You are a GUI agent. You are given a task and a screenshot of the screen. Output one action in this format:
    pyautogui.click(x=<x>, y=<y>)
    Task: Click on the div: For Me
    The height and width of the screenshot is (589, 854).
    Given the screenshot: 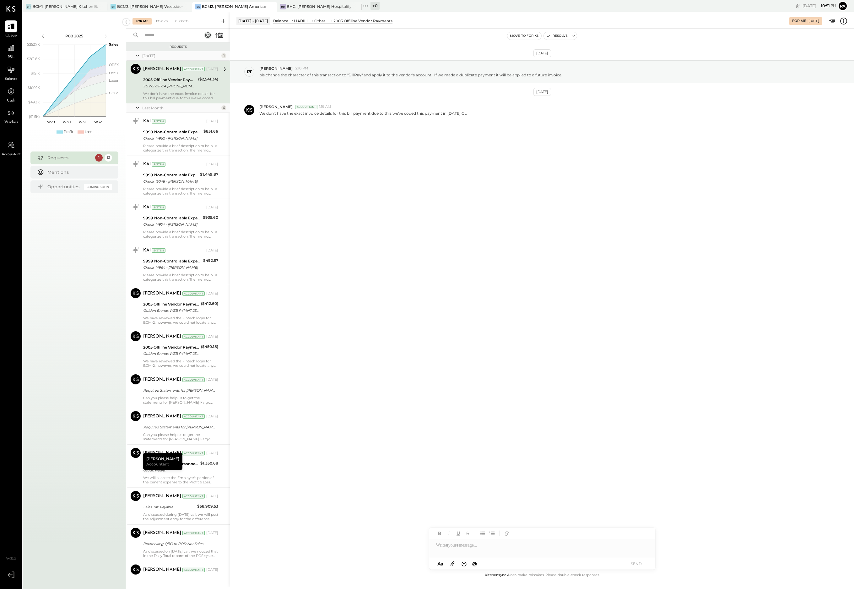 What is the action you would take?
    pyautogui.click(x=142, y=21)
    